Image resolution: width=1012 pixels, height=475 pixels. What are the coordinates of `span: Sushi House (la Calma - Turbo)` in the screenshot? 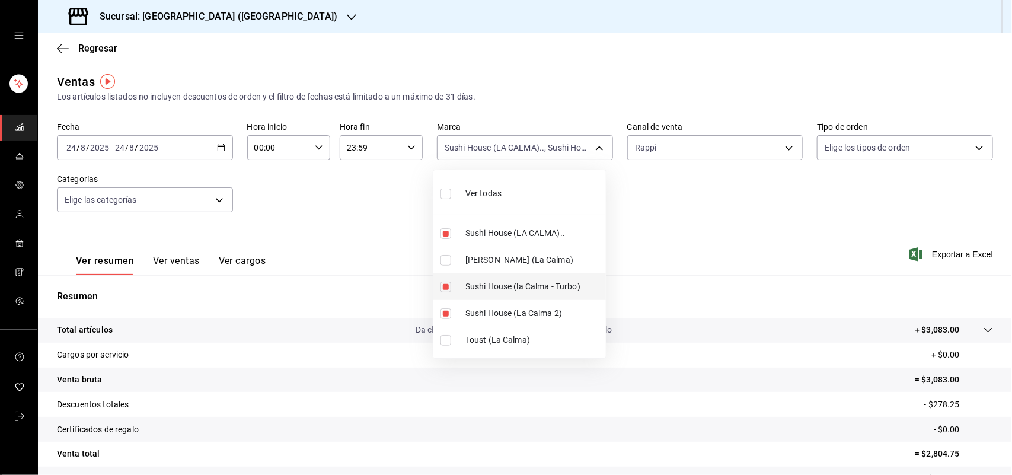 It's located at (533, 286).